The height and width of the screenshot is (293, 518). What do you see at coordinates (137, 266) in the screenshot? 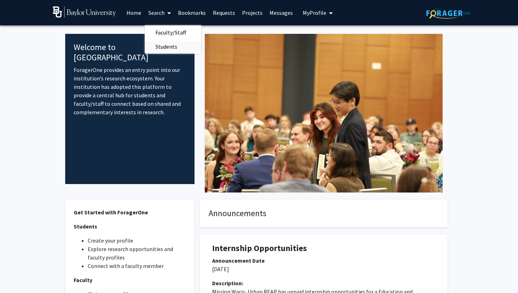
I see `li: Connect with a faculty member` at bounding box center [137, 266].